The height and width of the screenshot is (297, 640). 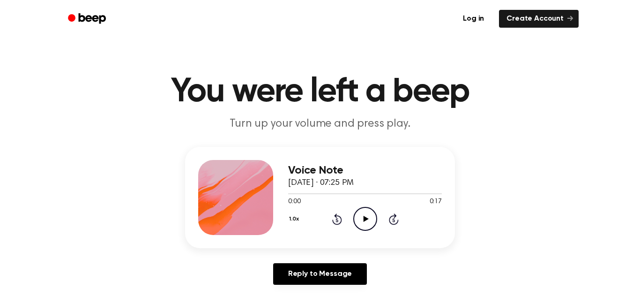 I want to click on p: Turn up your volume and press play., so click(x=320, y=124).